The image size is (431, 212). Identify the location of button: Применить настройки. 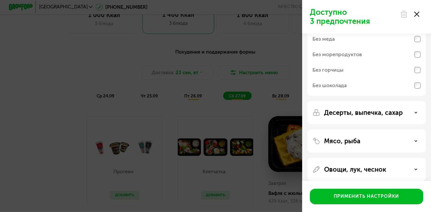
(366, 196).